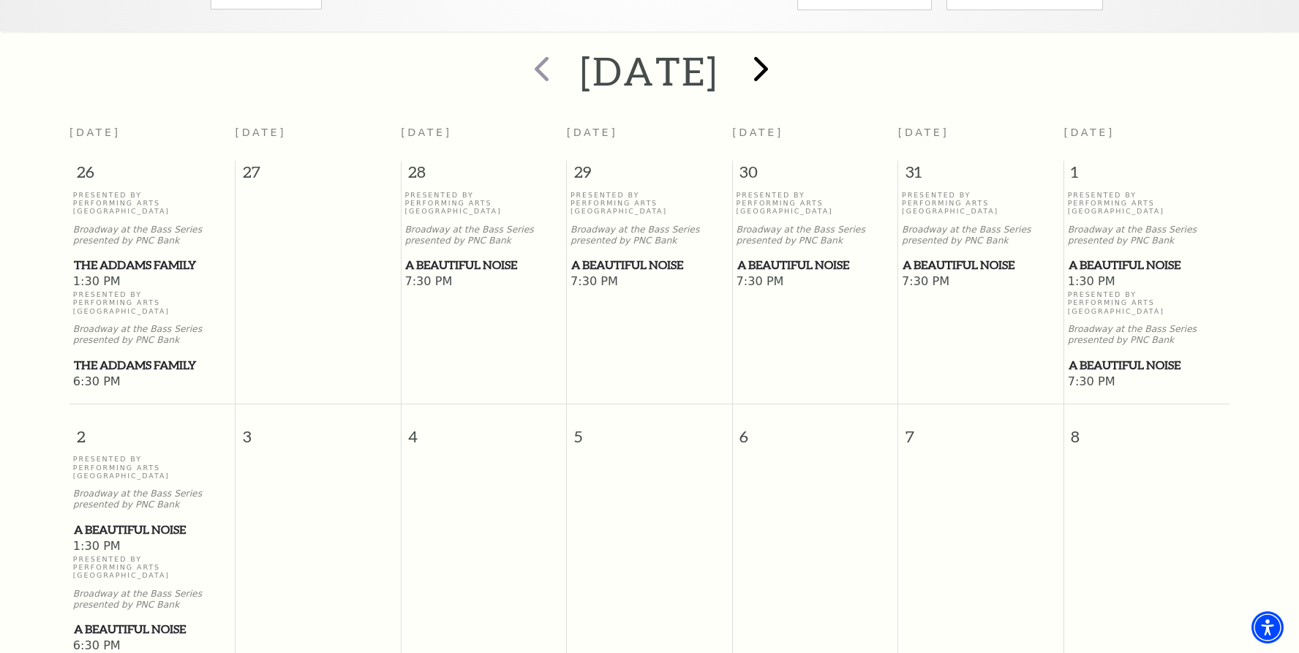 Image resolution: width=1299 pixels, height=653 pixels. Describe the element at coordinates (539, 71) in the screenshot. I see `button: prev` at that location.